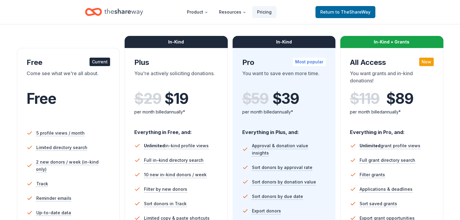  I want to click on span: Full in-kind directory search, so click(174, 161).